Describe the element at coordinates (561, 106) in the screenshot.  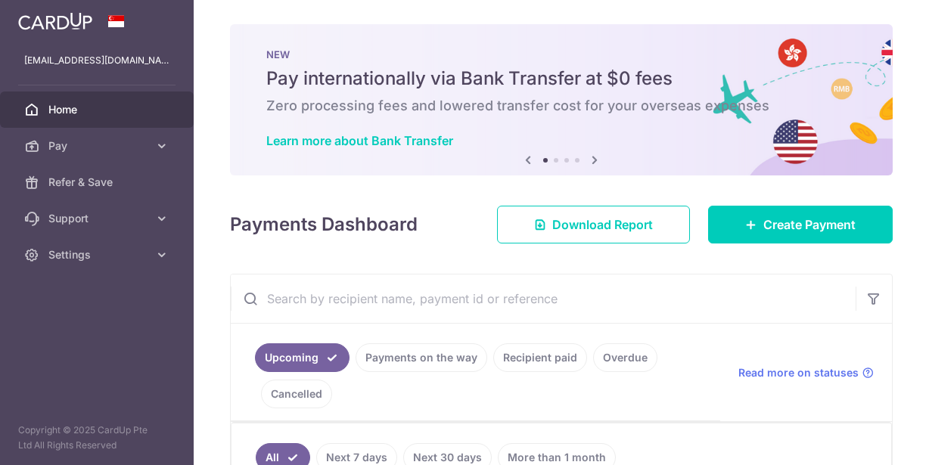
I see `h6: Zero processing fees and lowered transfer cost for your overseas expenses` at that location.